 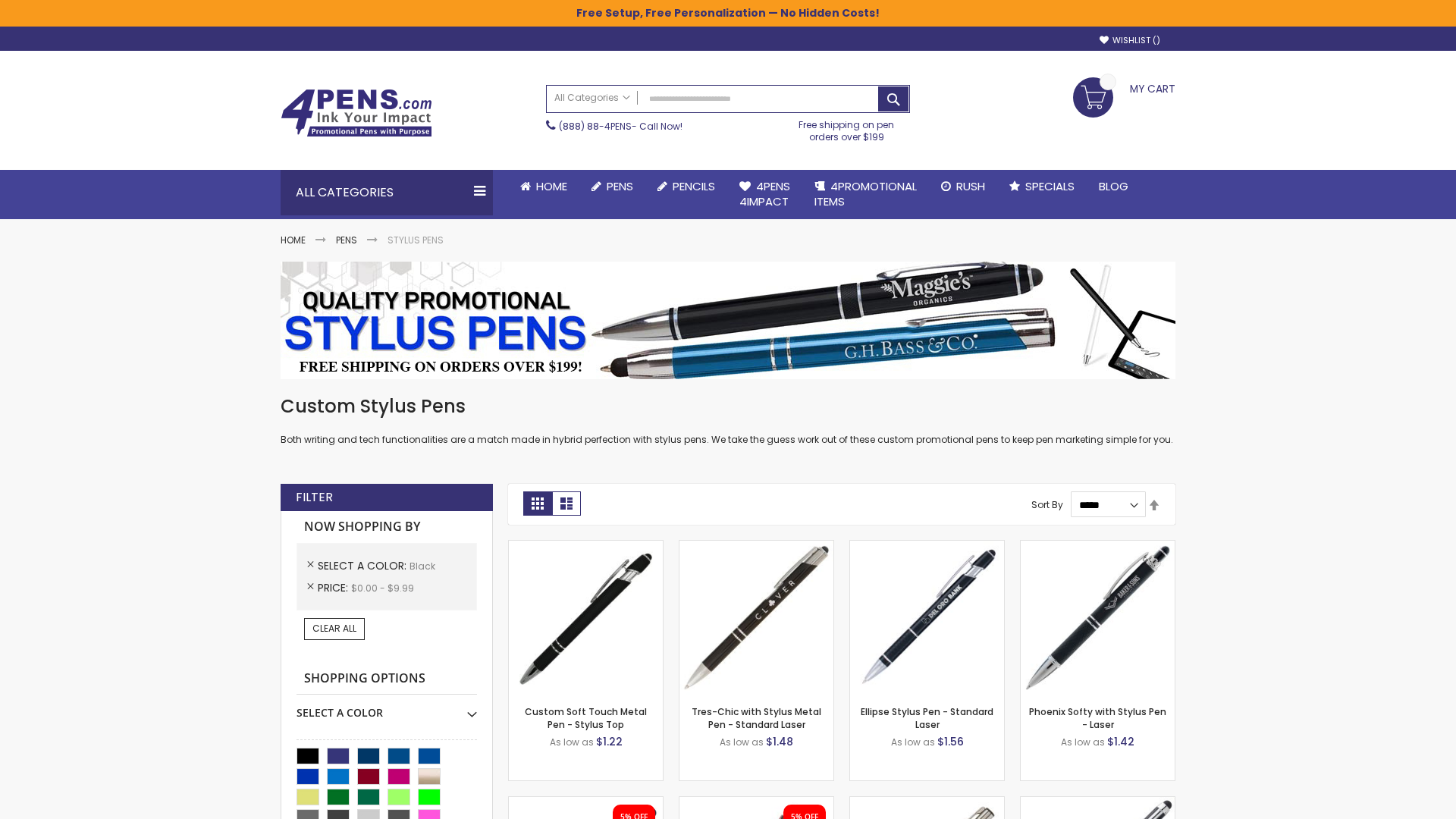 What do you see at coordinates (314, 497) in the screenshot?
I see `strong: Filter` at bounding box center [314, 497].